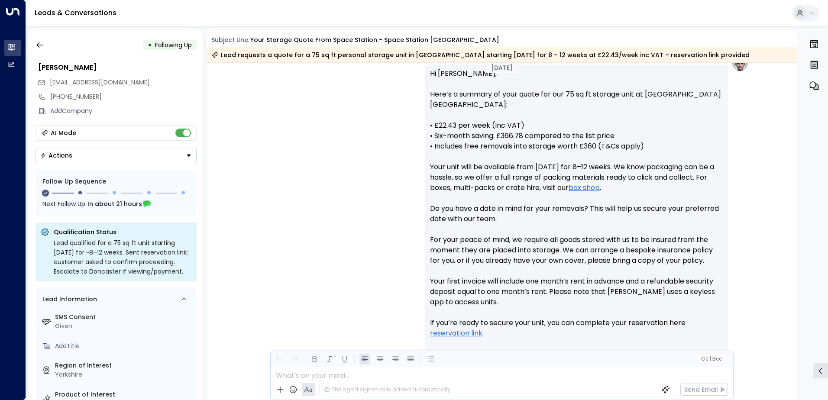 Image resolution: width=828 pixels, height=400 pixels. Describe the element at coordinates (75, 13) in the screenshot. I see `a: Leads & Conversations` at that location.